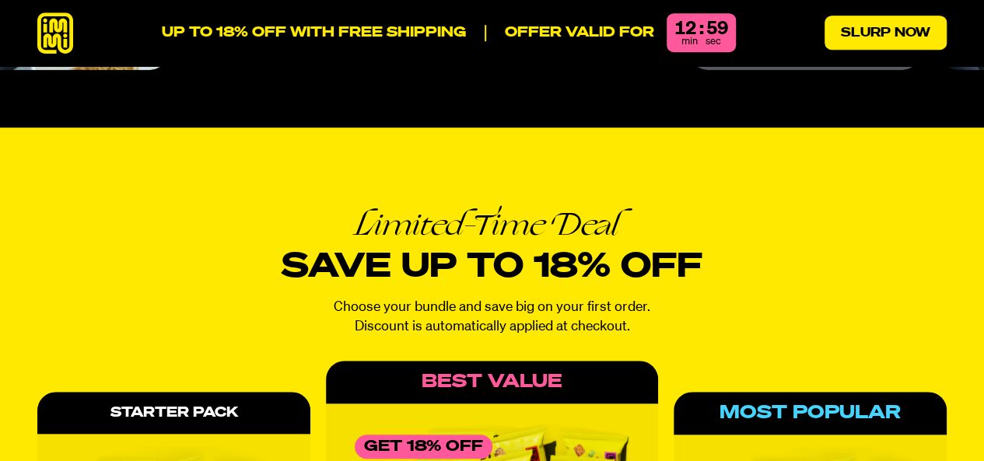 The height and width of the screenshot is (461, 984). I want to click on h2: Save up to 18% off, so click(491, 247).